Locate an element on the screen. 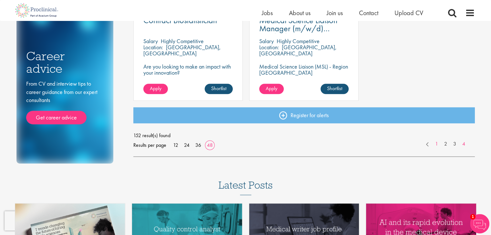 The image size is (491, 235). div: From CV and interview tips to career guidance from our expert consultants is located at coordinates (65, 102).